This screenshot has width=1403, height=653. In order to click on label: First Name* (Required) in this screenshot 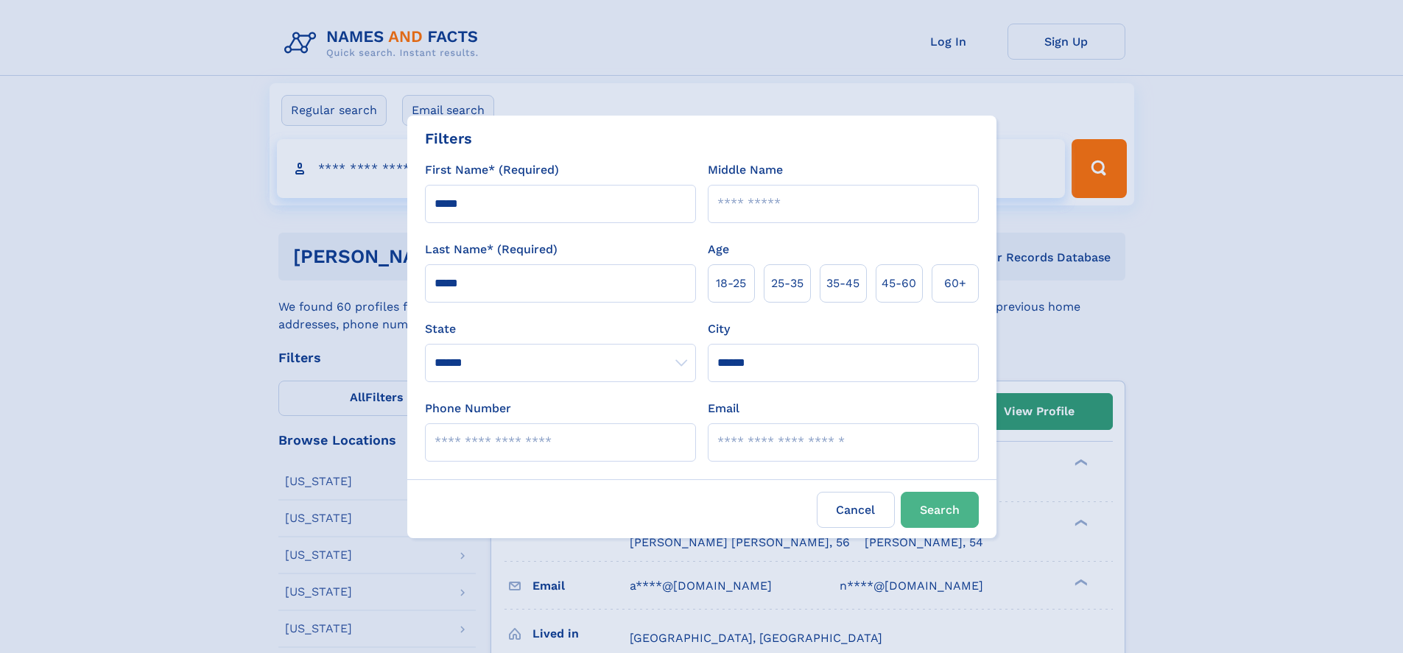, I will do `click(492, 170)`.